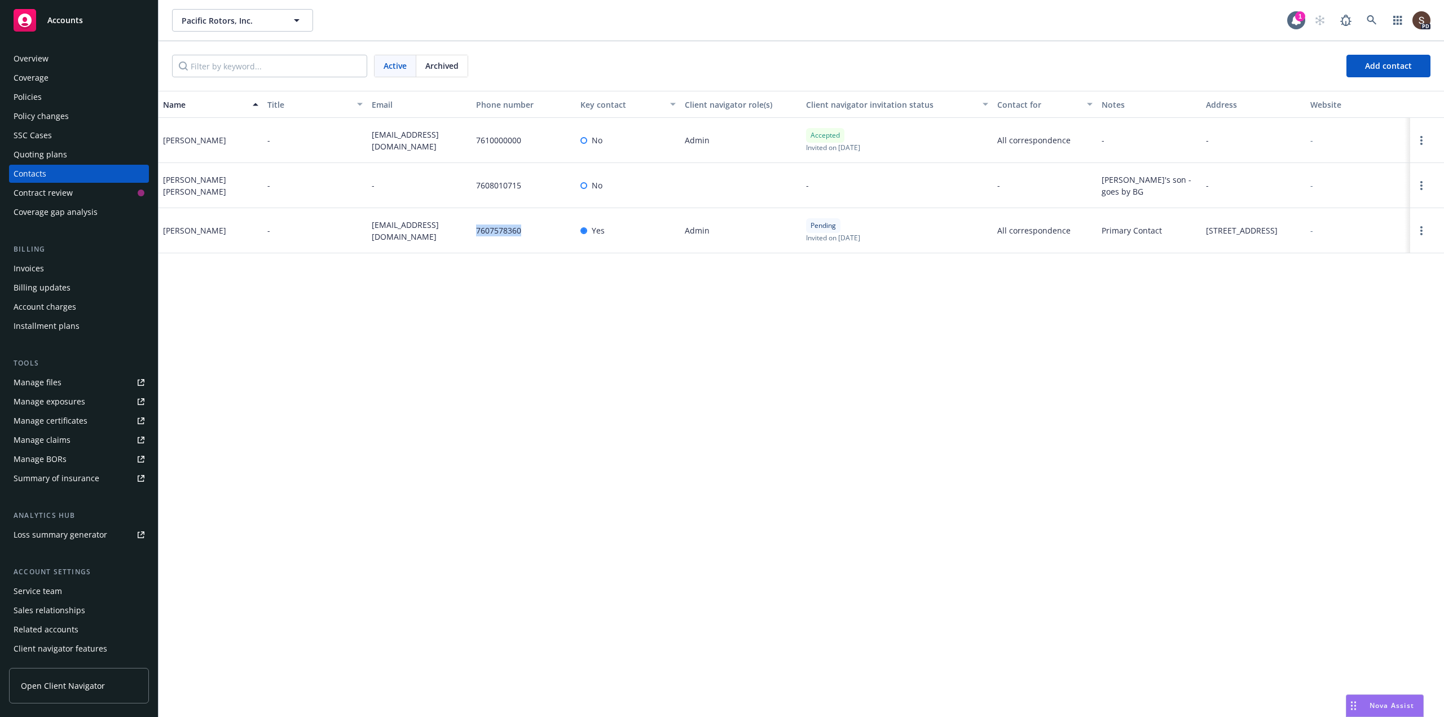  Describe the element at coordinates (60, 649) in the screenshot. I see `div: Client navigator features` at that location.